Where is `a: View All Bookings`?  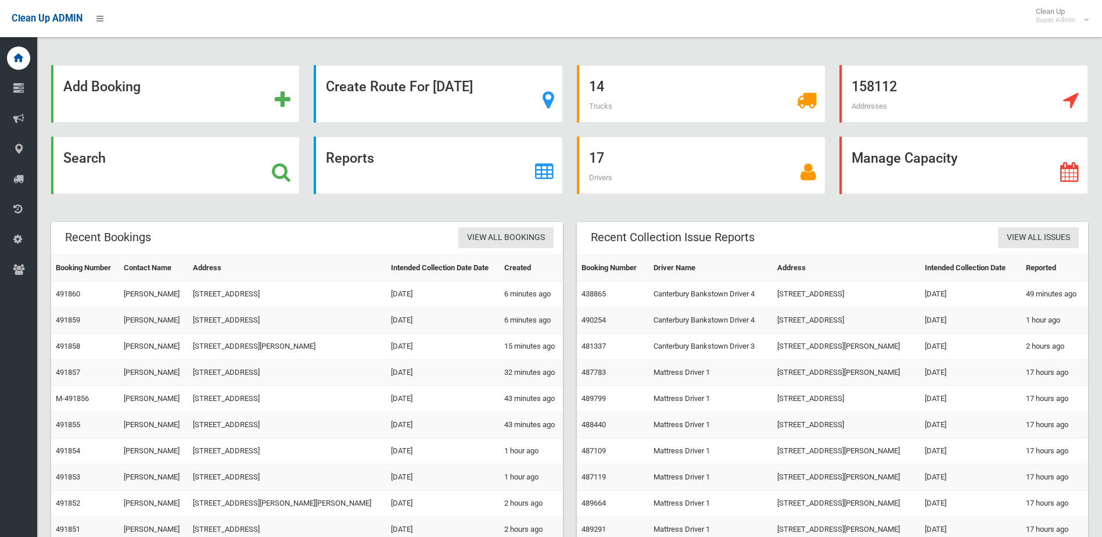 a: View All Bookings is located at coordinates (506, 238).